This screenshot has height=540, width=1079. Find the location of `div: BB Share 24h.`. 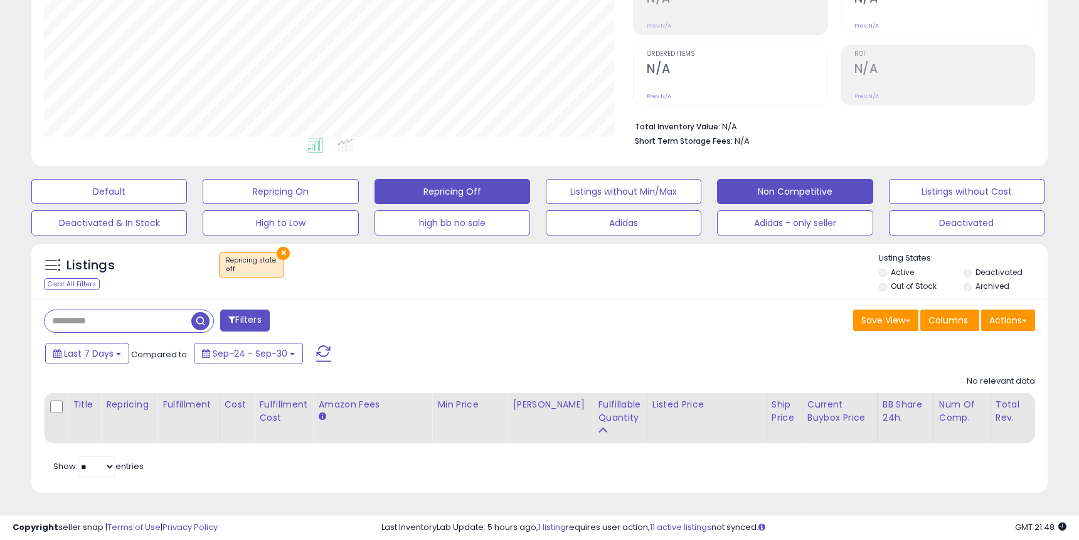

div: BB Share 24h. is located at coordinates (905, 411).